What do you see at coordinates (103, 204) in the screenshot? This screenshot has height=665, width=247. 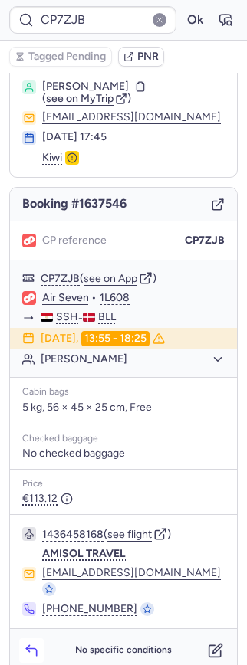 I see `button: 1637546` at bounding box center [103, 204].